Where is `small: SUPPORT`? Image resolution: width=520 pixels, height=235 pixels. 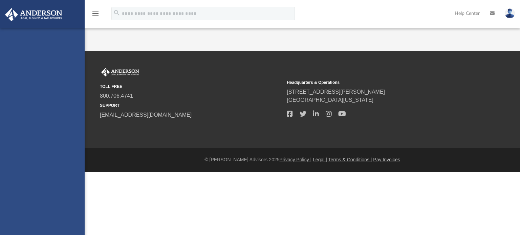
small: SUPPORT is located at coordinates (191, 106).